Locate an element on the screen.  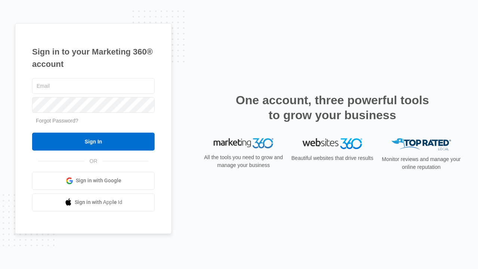
a: Forgot Password? is located at coordinates (57, 121).